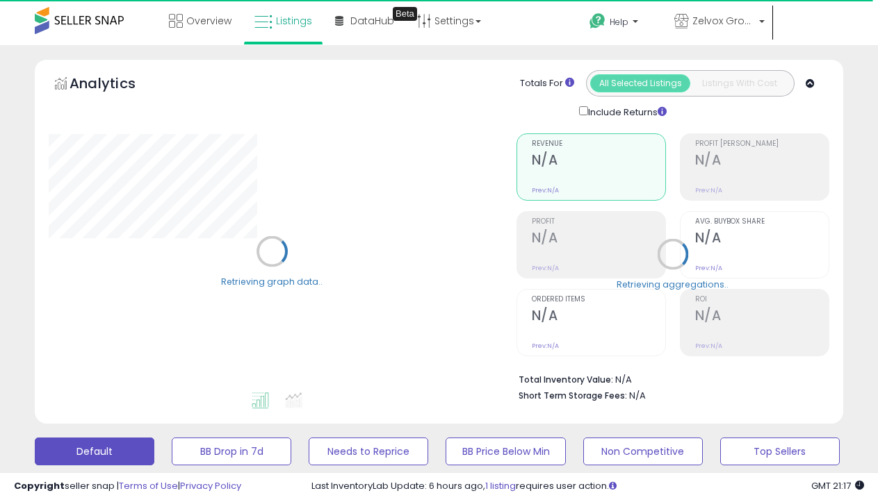 This screenshot has height=500, width=878. I want to click on button: BB Drop in 7d, so click(231, 452).